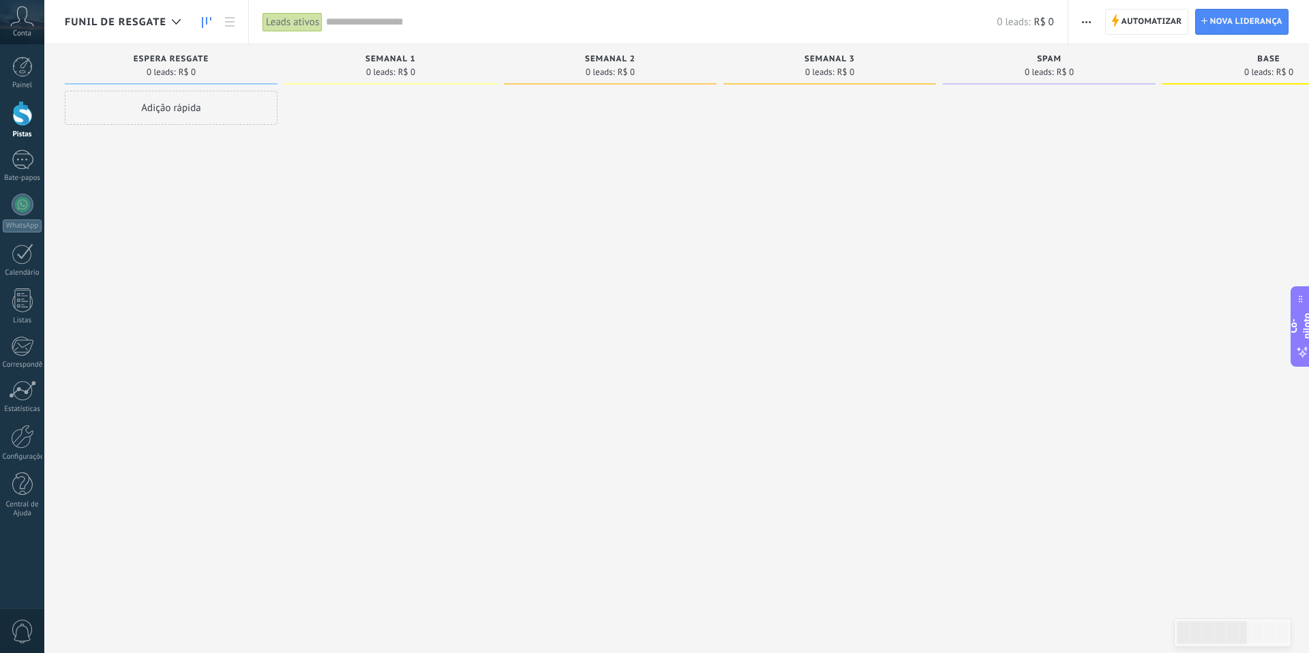  I want to click on button: Mais, so click(1086, 22).